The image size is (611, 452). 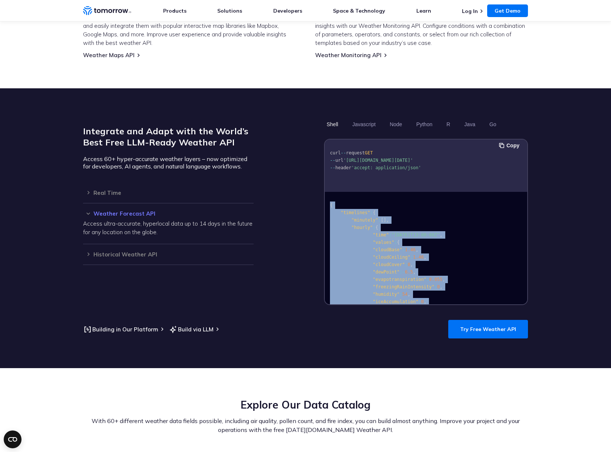 I want to click on button: Copy, so click(x=510, y=145).